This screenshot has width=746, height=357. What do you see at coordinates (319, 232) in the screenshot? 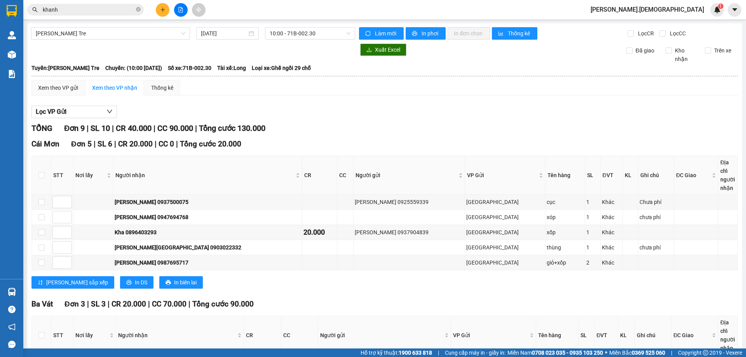
I see `div: 20.000` at bounding box center [319, 232].